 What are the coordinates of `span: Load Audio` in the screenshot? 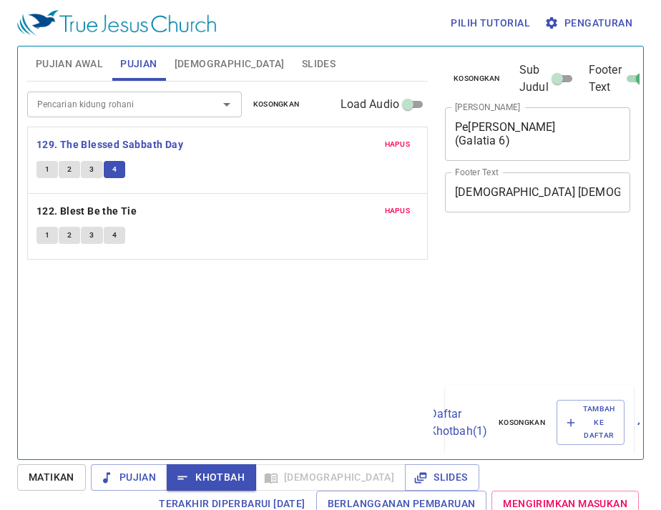 It's located at (370, 104).